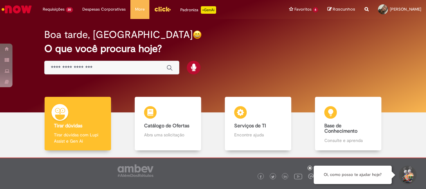  What do you see at coordinates (261, 177) in the screenshot?
I see `img: logo_footer_facebook.png` at bounding box center [261, 177].